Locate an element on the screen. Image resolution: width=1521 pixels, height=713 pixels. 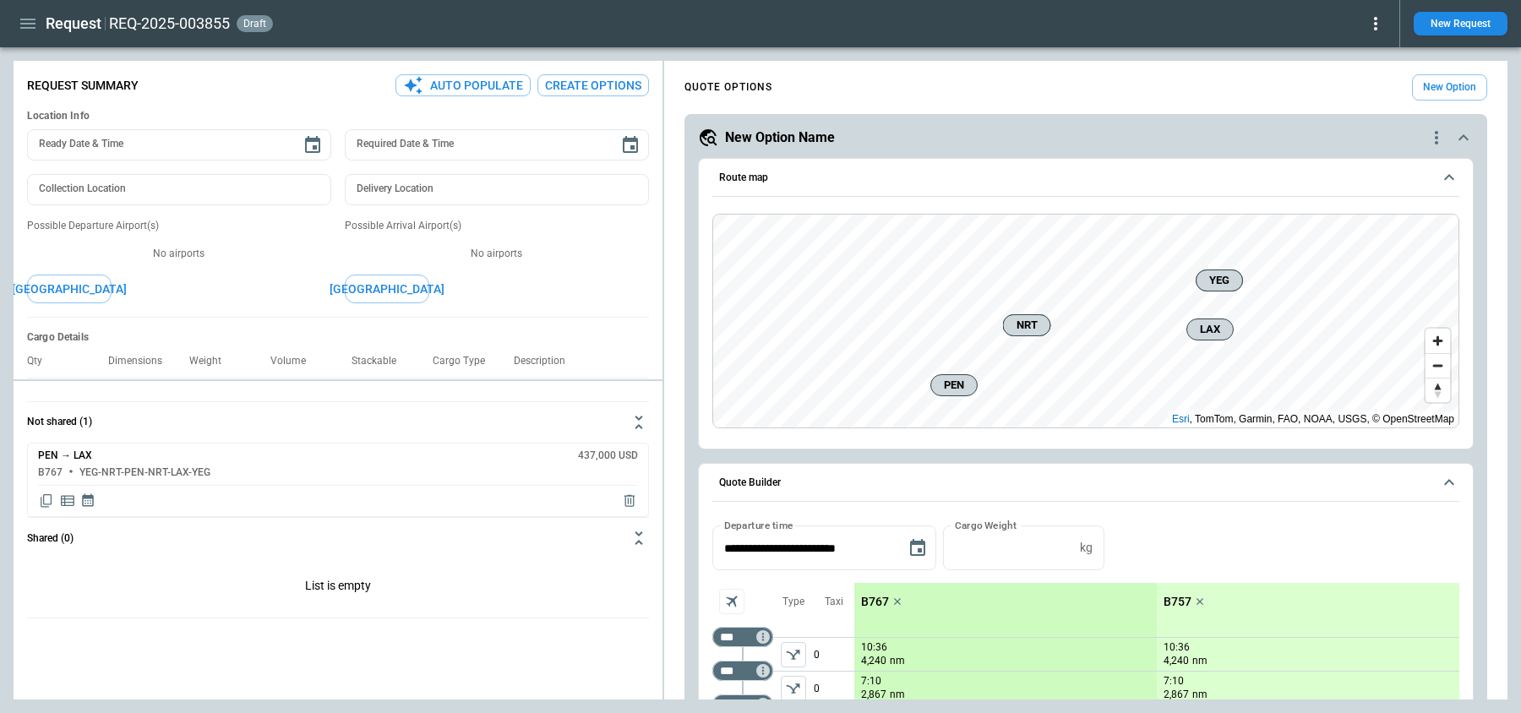
button: Zoom out is located at coordinates (1438, 365).